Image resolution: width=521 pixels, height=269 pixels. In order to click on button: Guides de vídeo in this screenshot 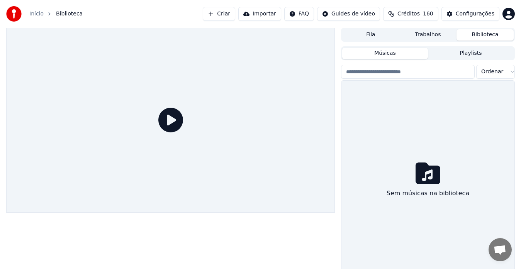, I will do `click(348, 14)`.